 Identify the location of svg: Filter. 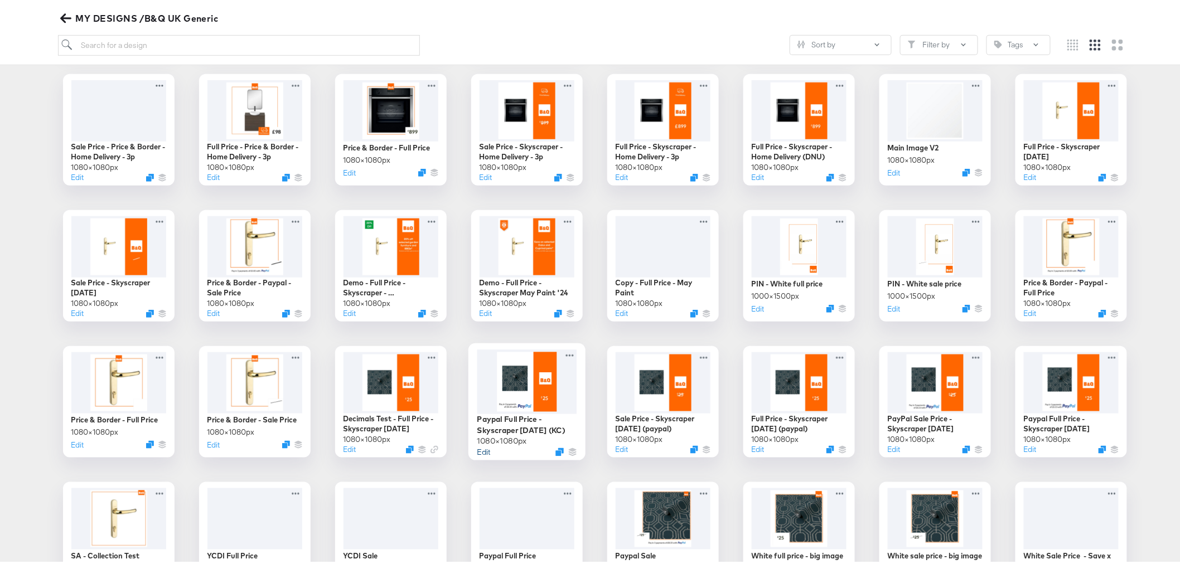
(912, 42).